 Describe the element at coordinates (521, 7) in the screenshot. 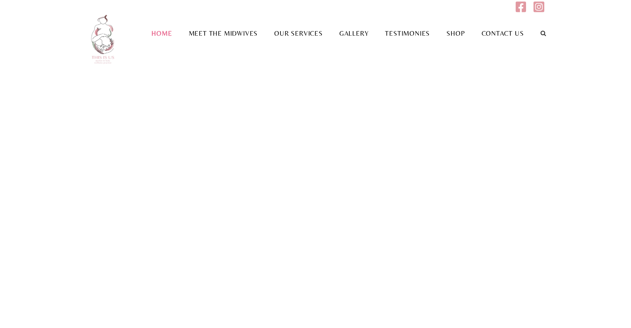

I see `img: facebook-square.svg` at that location.